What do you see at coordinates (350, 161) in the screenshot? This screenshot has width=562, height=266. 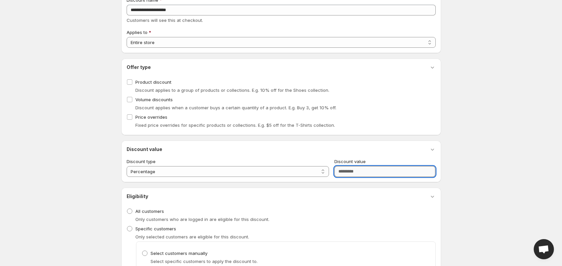 I see `span: Discount value` at bounding box center [350, 161].